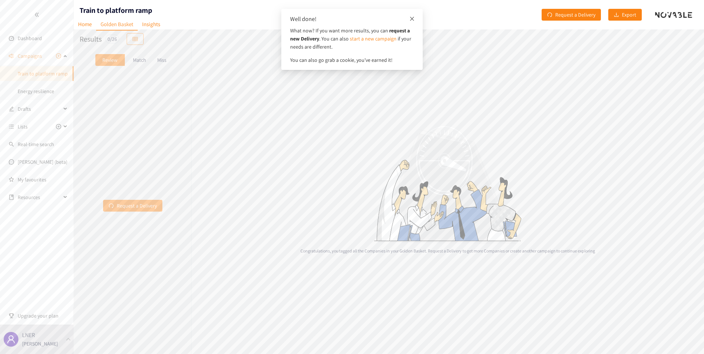  I want to click on p: Match, so click(140, 60).